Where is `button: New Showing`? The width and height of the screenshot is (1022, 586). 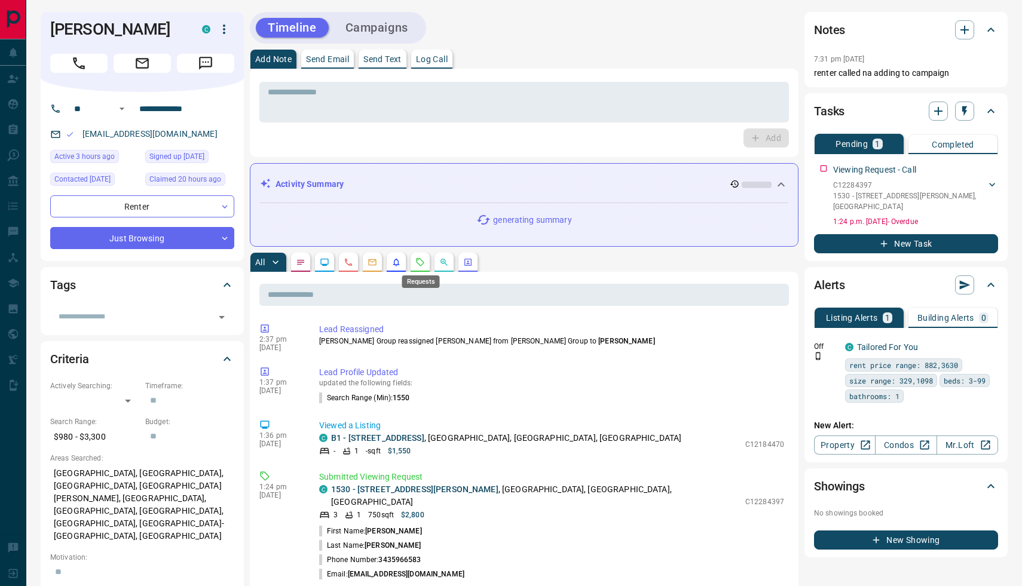 button: New Showing is located at coordinates (906, 540).